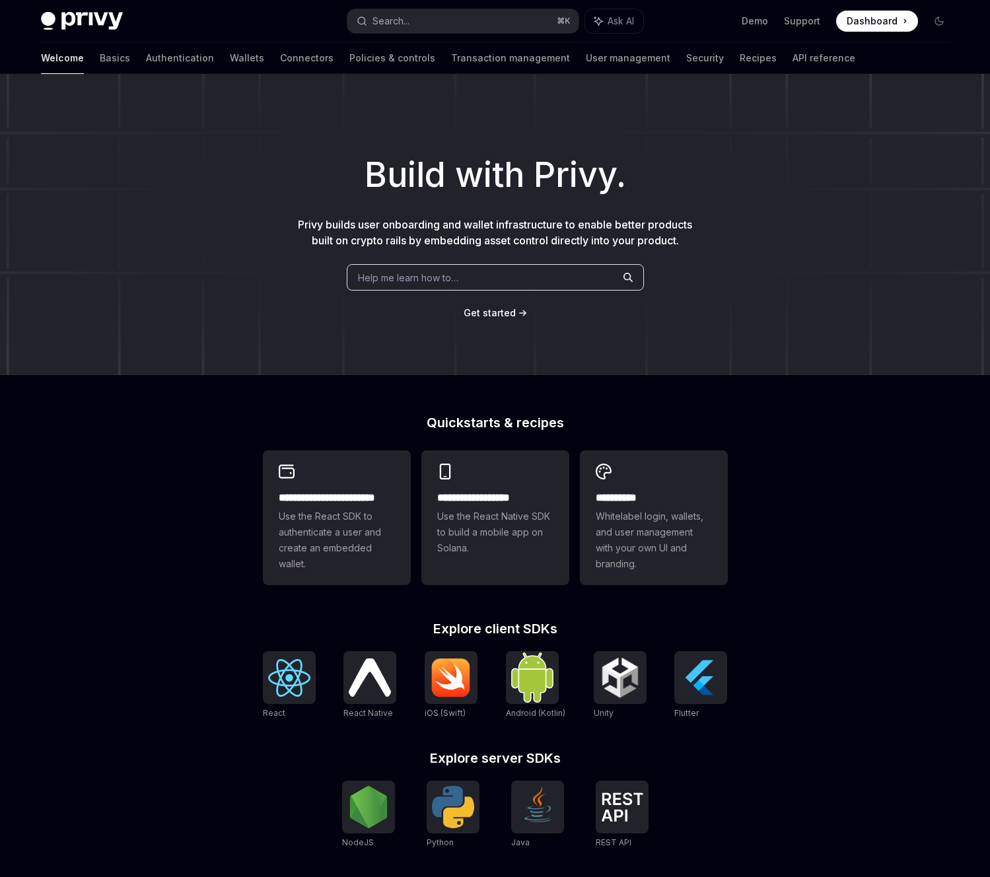 The height and width of the screenshot is (877, 990). Describe the element at coordinates (620, 686) in the screenshot. I see `a: UnityUnity` at that location.